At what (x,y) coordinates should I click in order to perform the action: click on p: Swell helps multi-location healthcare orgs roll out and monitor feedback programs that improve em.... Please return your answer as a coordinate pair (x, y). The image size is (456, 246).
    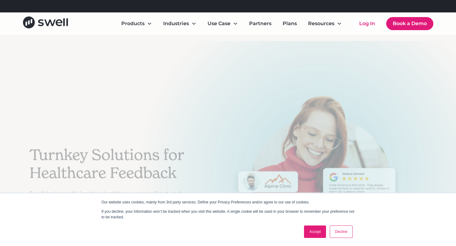
    Looking at the image, I should click on (113, 202).